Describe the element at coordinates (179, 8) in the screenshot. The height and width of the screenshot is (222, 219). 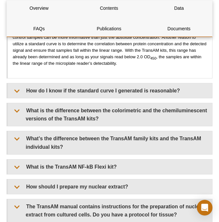
I see `a: Data` at that location.